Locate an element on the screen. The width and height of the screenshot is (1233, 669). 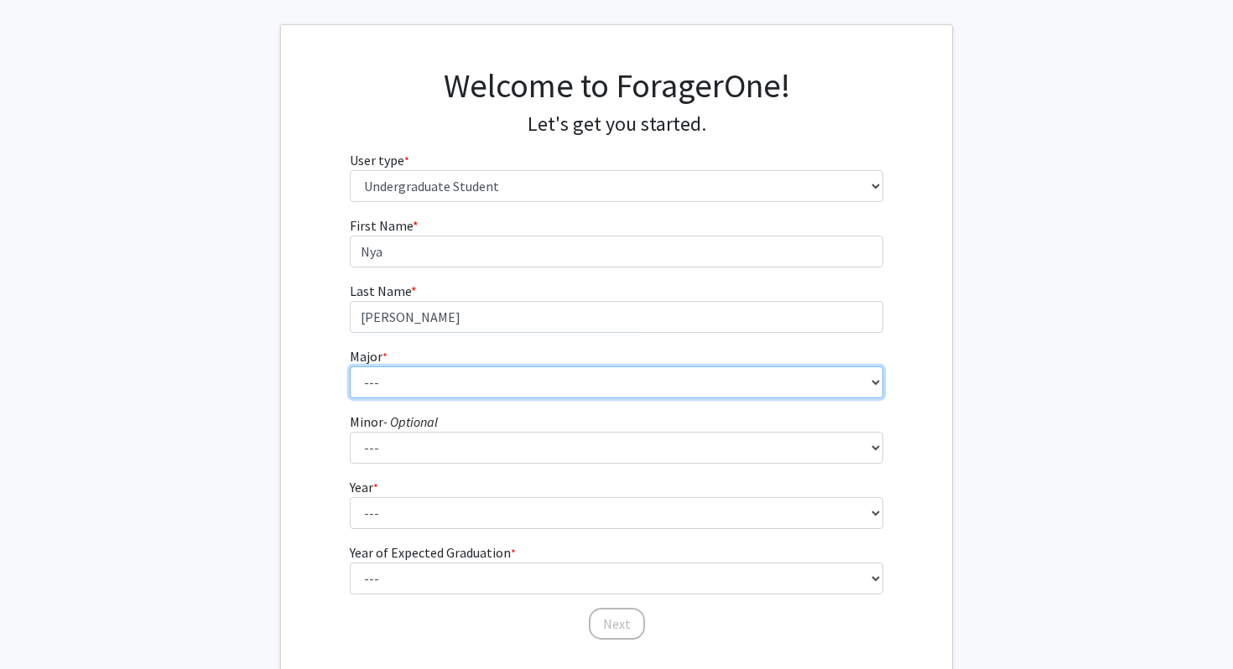
label: Year is located at coordinates (364, 487).